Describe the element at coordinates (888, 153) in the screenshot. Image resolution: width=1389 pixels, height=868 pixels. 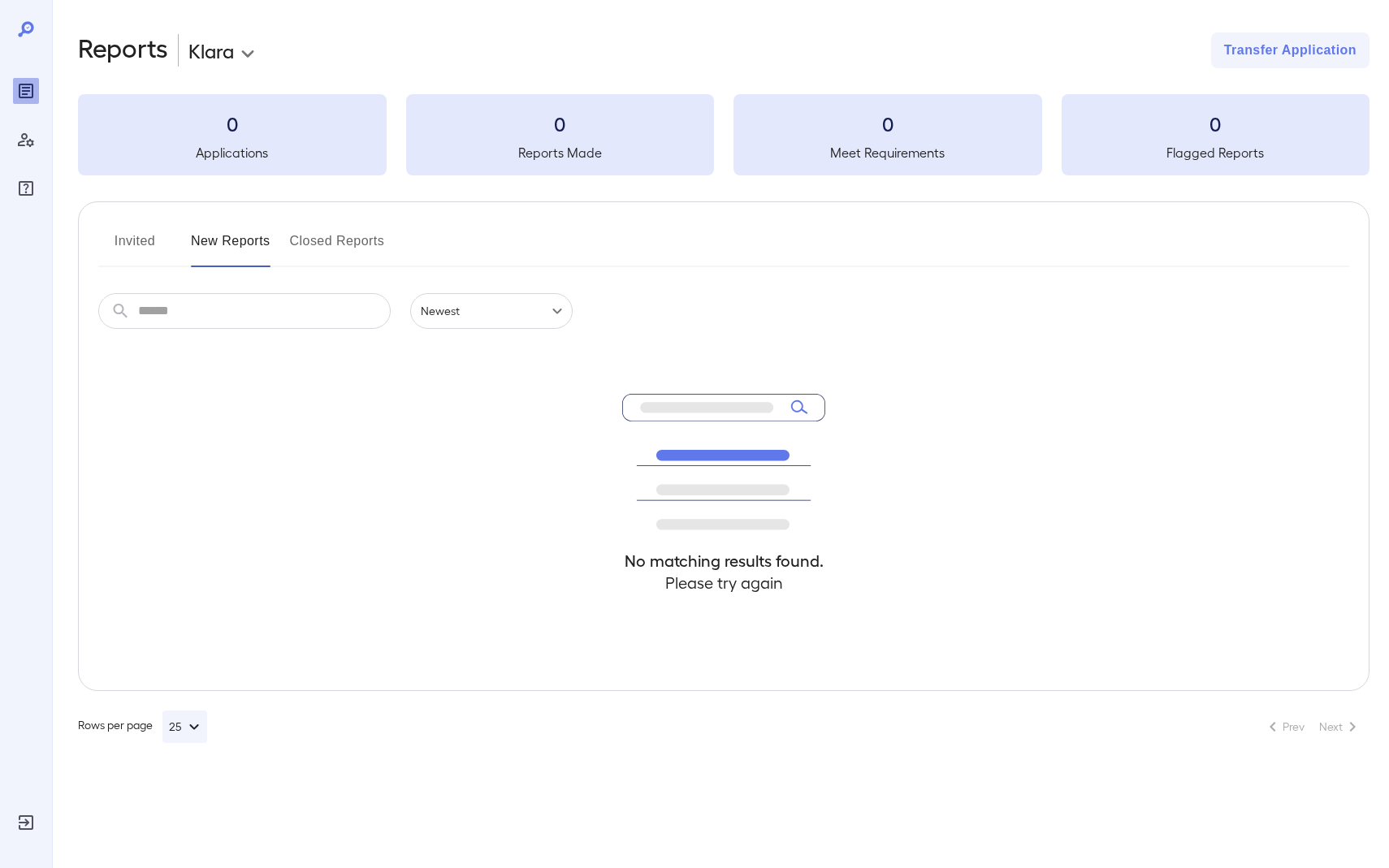
I see `h5: Meet Requirements` at that location.